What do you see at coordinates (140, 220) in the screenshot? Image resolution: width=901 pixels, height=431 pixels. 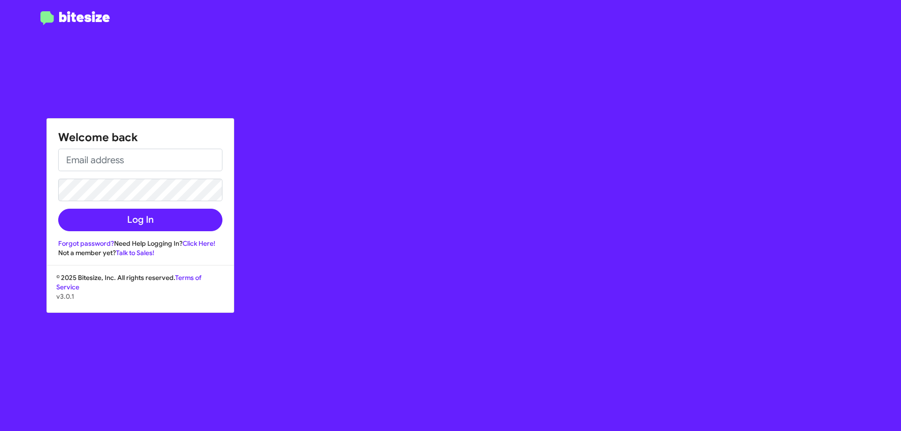 I see `button: Log In` at bounding box center [140, 220].